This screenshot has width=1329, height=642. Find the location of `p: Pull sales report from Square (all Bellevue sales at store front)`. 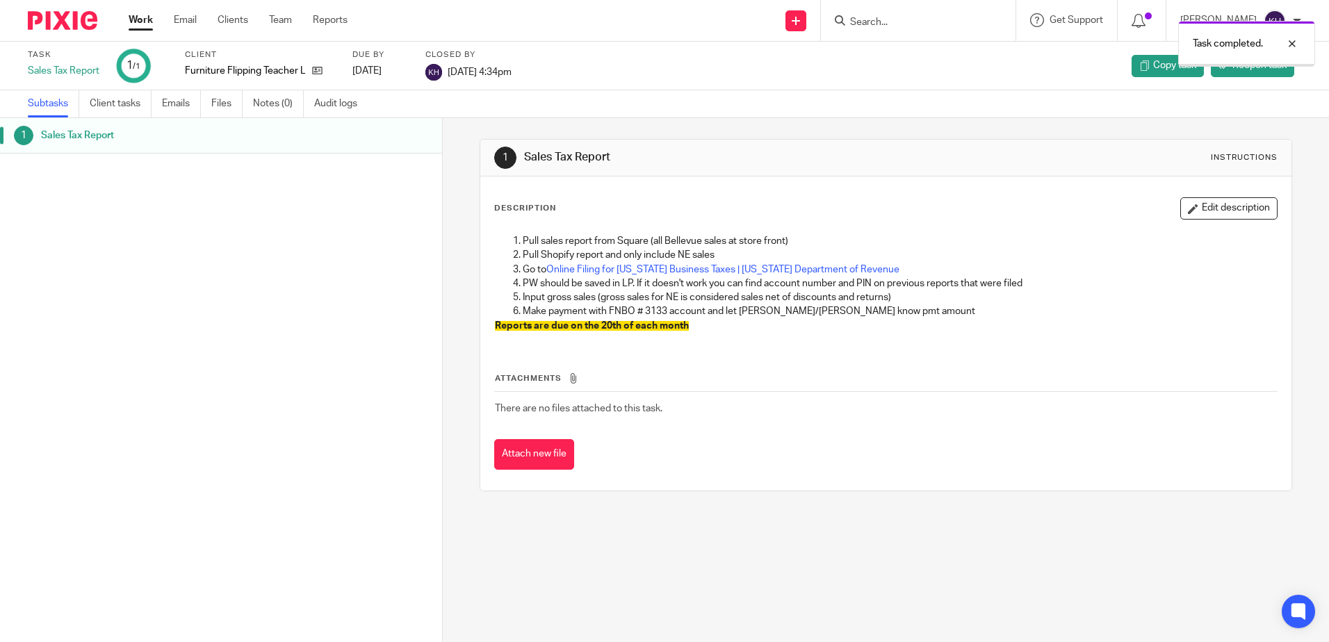

p: Pull sales report from Square (all Bellevue sales at store front) is located at coordinates (899, 241).